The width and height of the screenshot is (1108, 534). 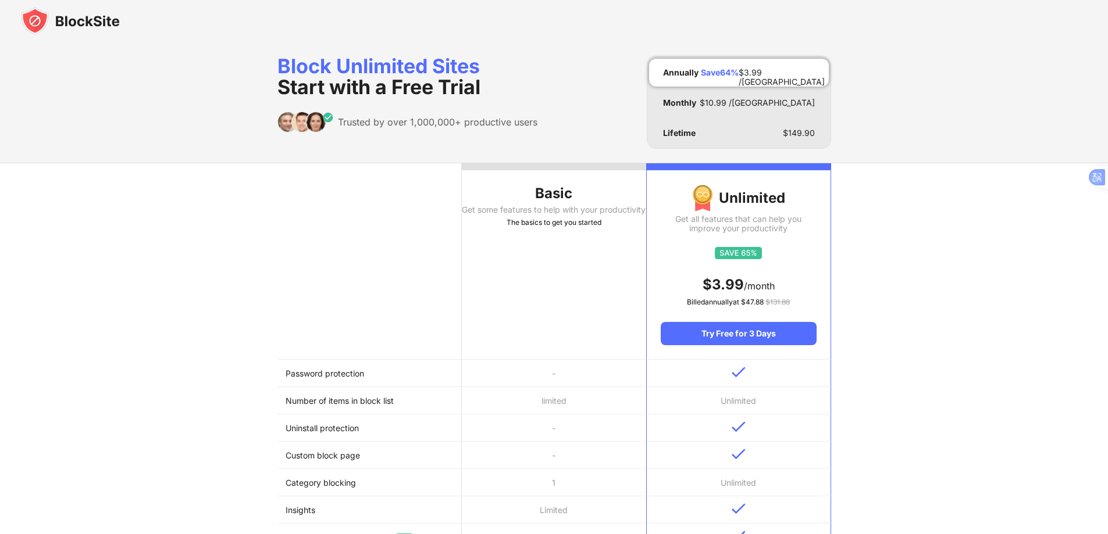 I want to click on td: Number of items in block list, so click(x=369, y=401).